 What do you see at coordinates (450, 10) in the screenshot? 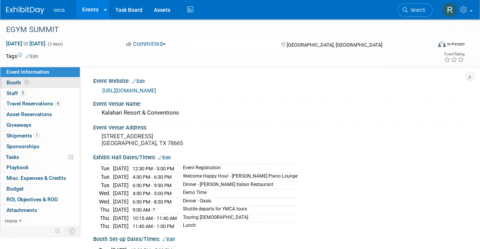
I see `img: Rachel Jordan` at bounding box center [450, 10].